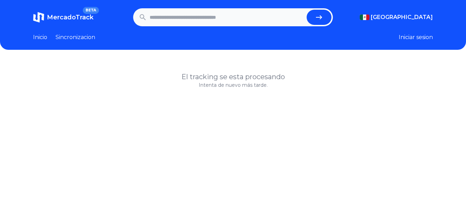  I want to click on img: Mexico, so click(365, 17).